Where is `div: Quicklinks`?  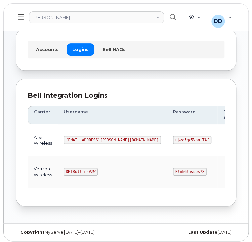
div: Quicklinks is located at coordinates (195, 17).